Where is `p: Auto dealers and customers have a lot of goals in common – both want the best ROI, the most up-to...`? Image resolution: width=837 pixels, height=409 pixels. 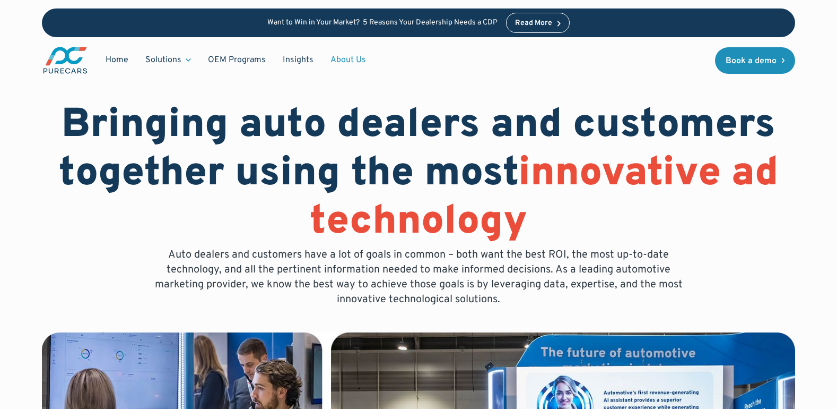 p: Auto dealers and customers have a lot of goals in common – both want the best ROI, the most up-to... is located at coordinates (419, 277).